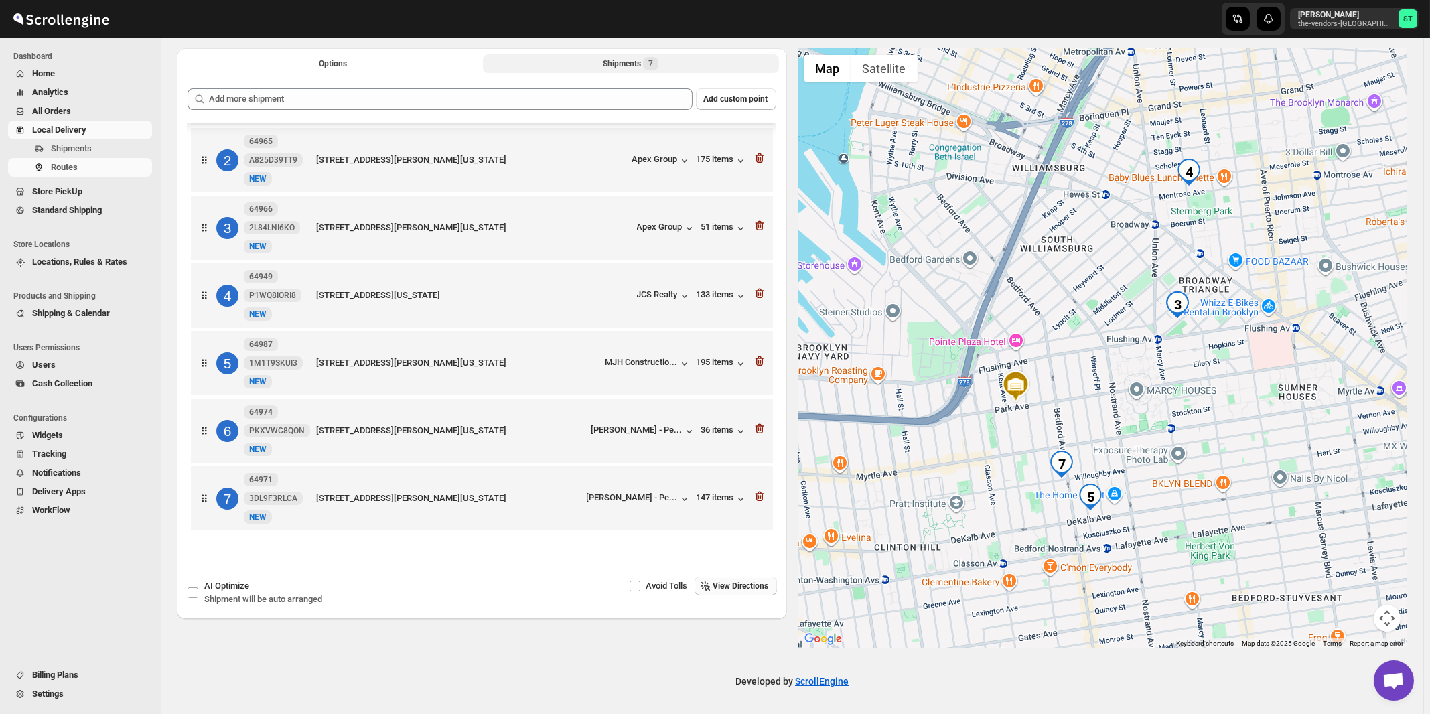  Describe the element at coordinates (51, 510) in the screenshot. I see `span: WorkFlow` at that location.